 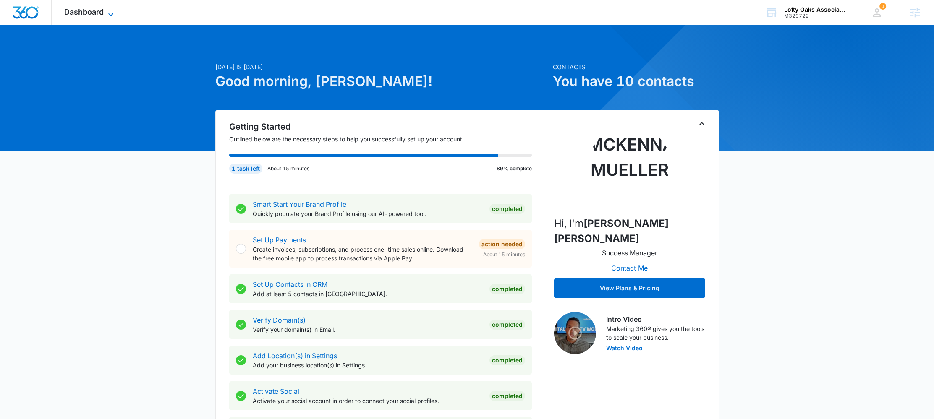 I want to click on h1: You have 10 contacts, so click(x=636, y=81).